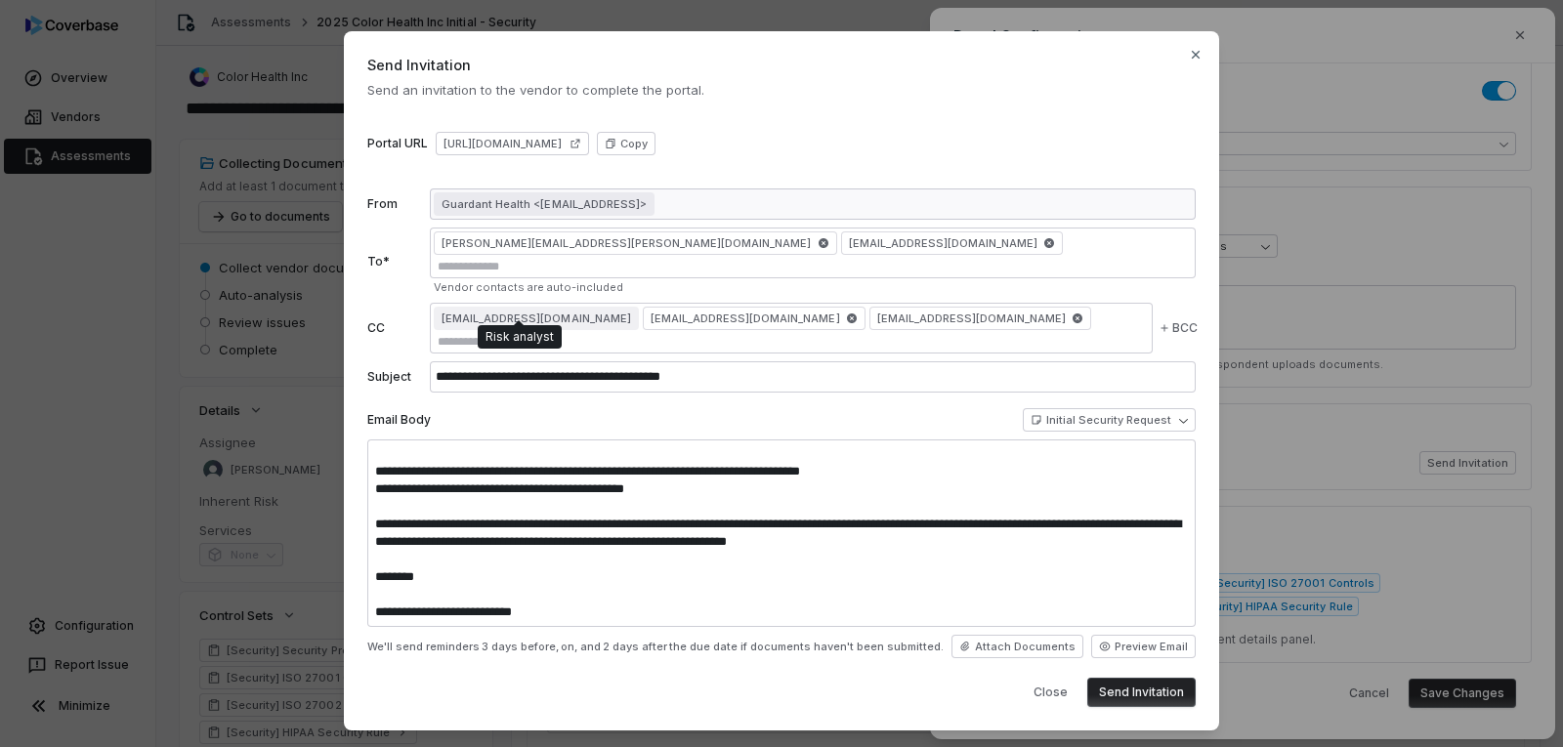  Describe the element at coordinates (423, 647) in the screenshot. I see `span: We'll send reminders` at that location.